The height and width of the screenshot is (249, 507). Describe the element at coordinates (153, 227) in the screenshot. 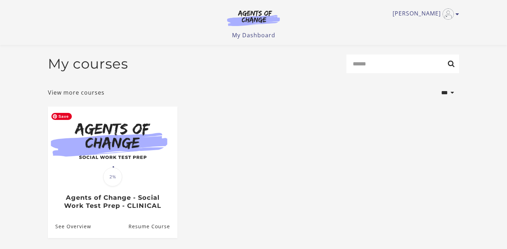

I see `a: Agents of Change - Social Work Test Prep - CLINICAL: Resume Course` at that location.